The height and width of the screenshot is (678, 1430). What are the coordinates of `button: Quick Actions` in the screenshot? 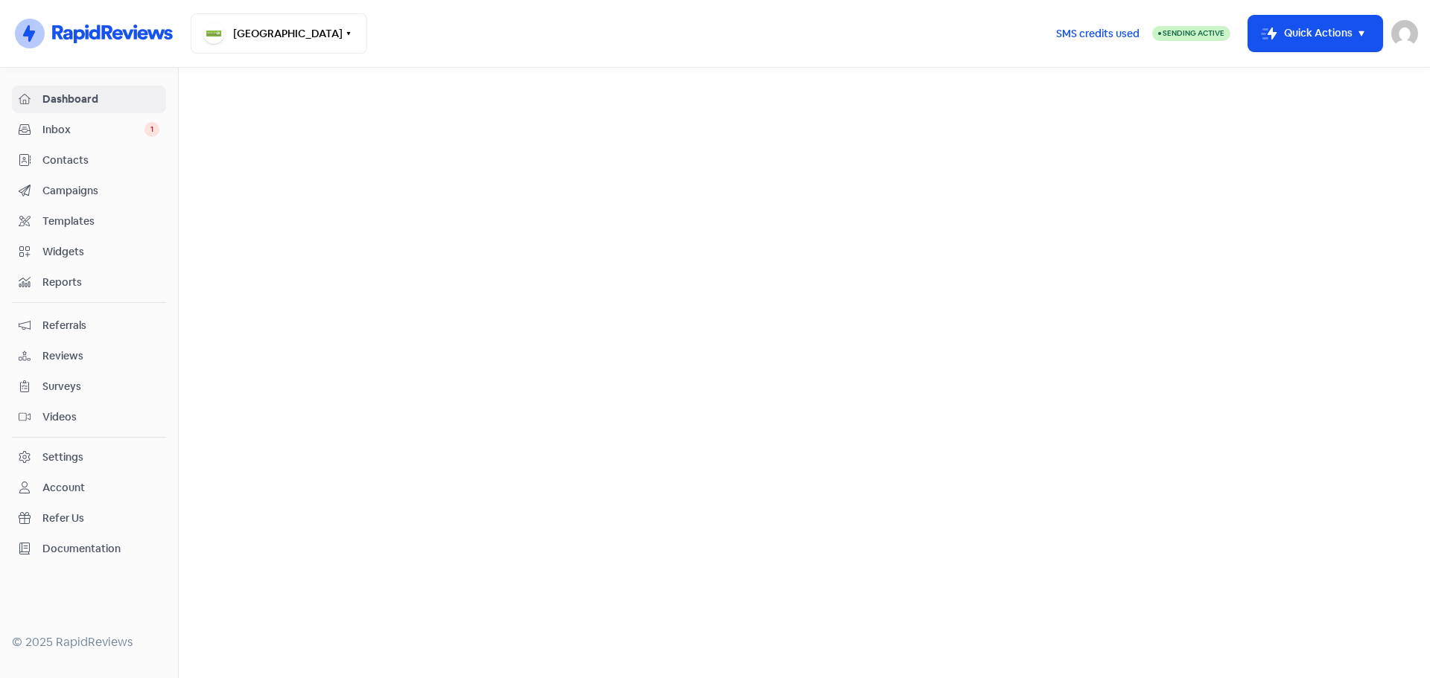 It's located at (1315, 34).